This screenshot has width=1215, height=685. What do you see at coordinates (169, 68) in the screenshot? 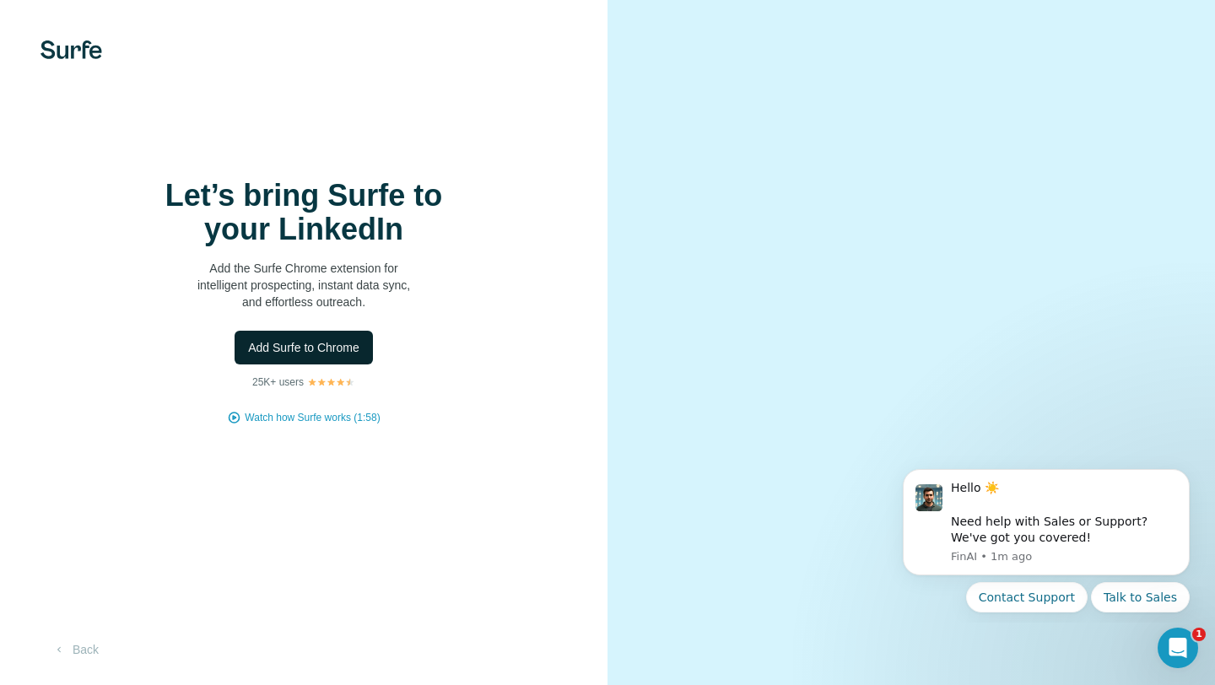
I see `div: message notification from FinAI, 1m ago. Hello ☀️ ​ Need help with Sales or Support? We've got yo...` at bounding box center [169, 68].